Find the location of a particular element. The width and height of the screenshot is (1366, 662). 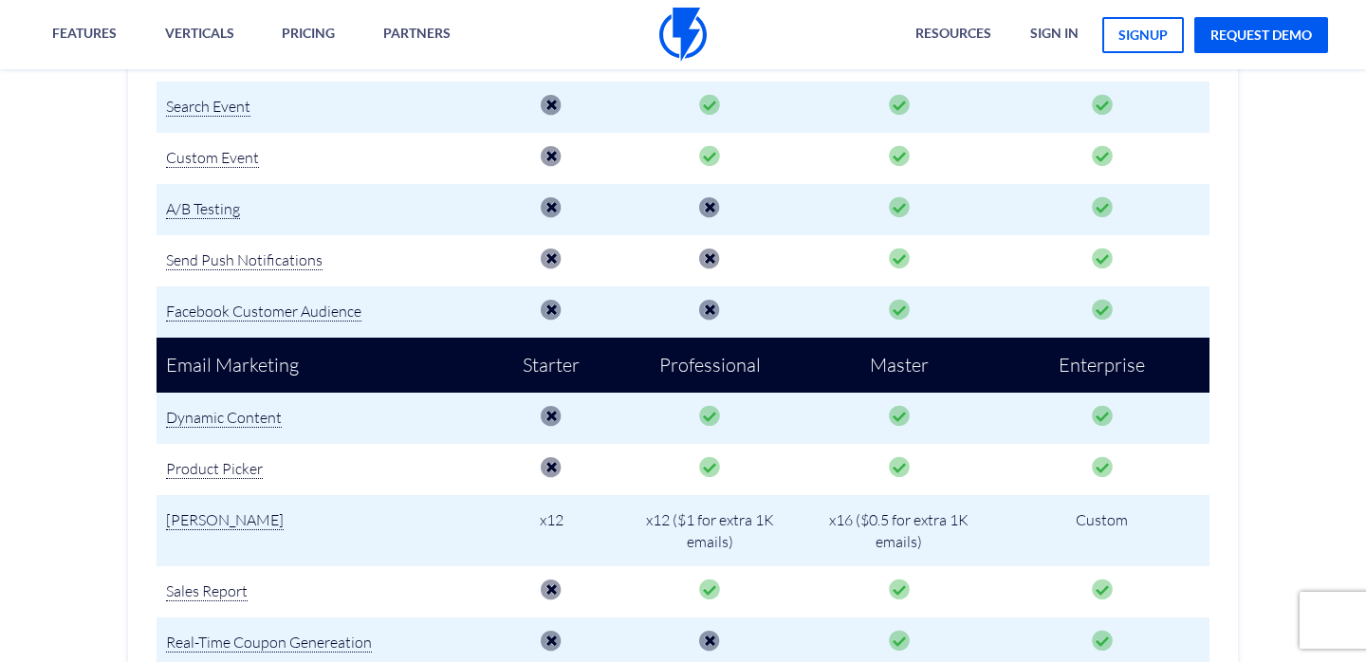

span: Send Push Notifications is located at coordinates (244, 260).